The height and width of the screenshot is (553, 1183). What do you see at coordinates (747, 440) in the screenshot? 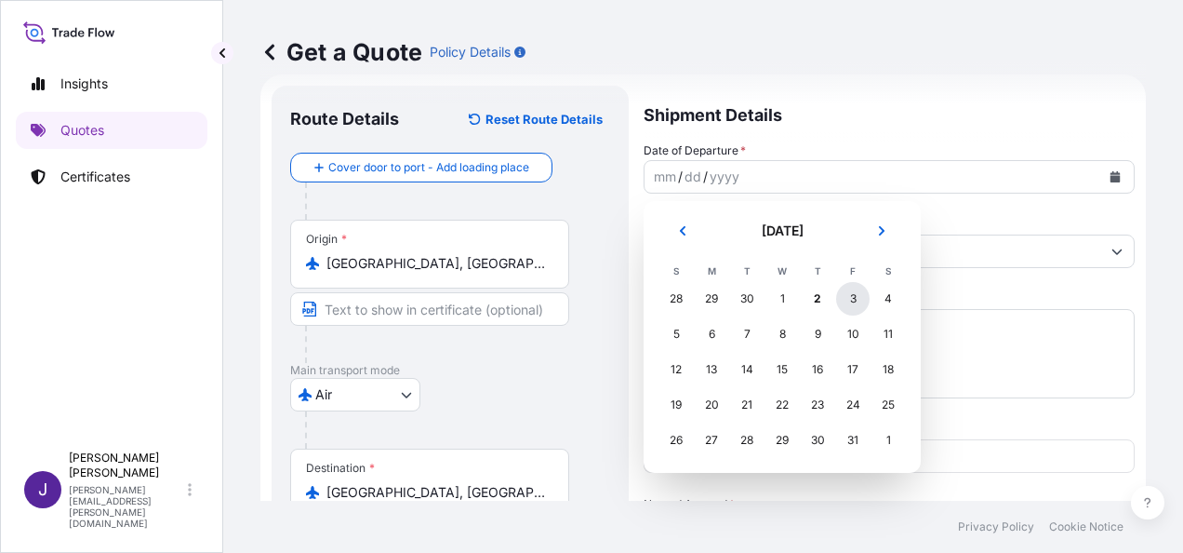
I see `div: Tuesday, October 28, 2025` at bounding box center [747, 440].